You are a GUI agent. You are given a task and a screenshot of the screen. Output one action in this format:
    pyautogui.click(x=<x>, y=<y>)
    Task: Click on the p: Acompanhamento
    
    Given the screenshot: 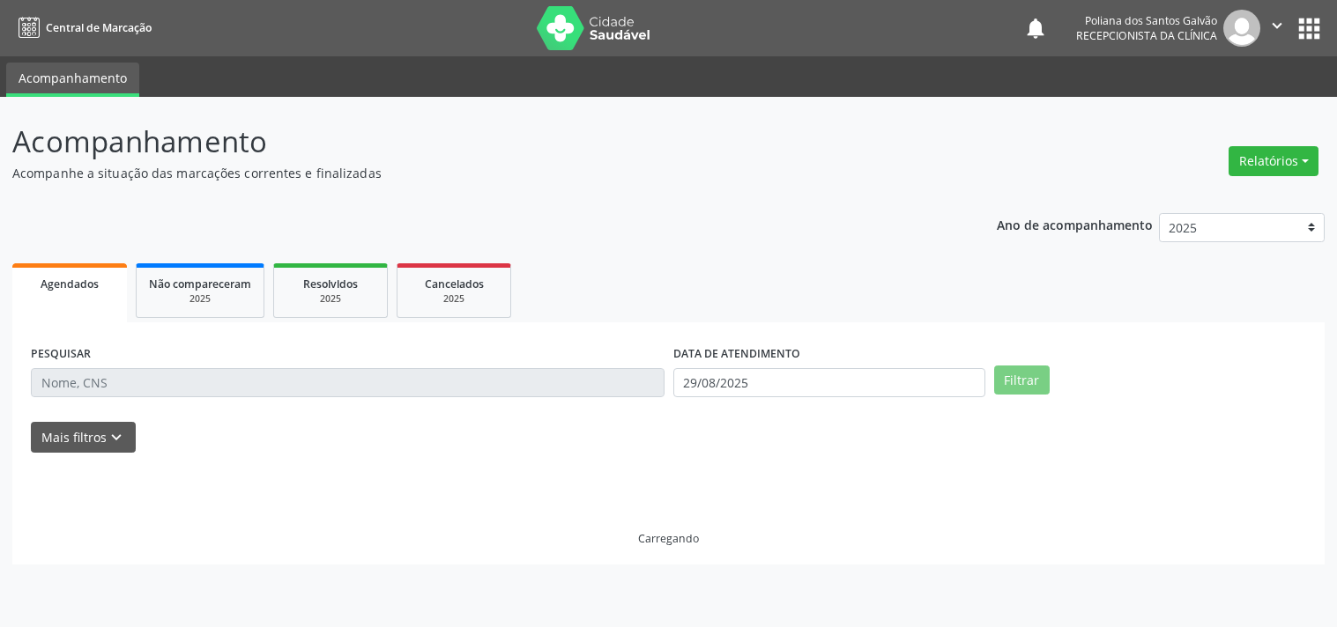 What is the action you would take?
    pyautogui.click(x=471, y=142)
    